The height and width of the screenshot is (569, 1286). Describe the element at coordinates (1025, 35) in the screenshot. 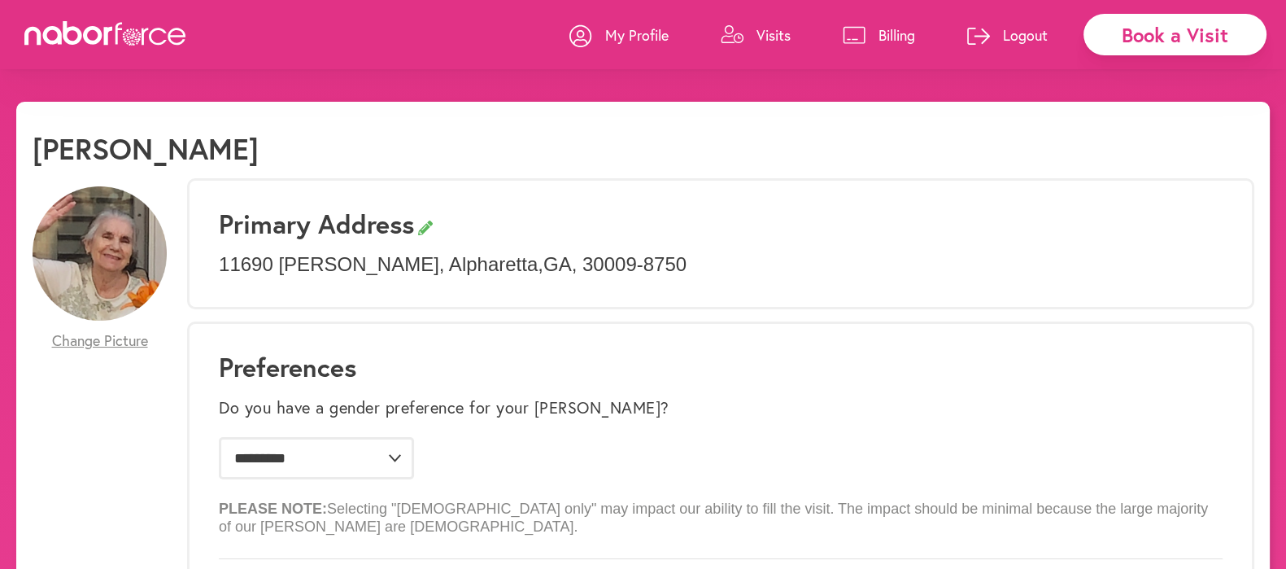

I see `p: Logout` at that location.